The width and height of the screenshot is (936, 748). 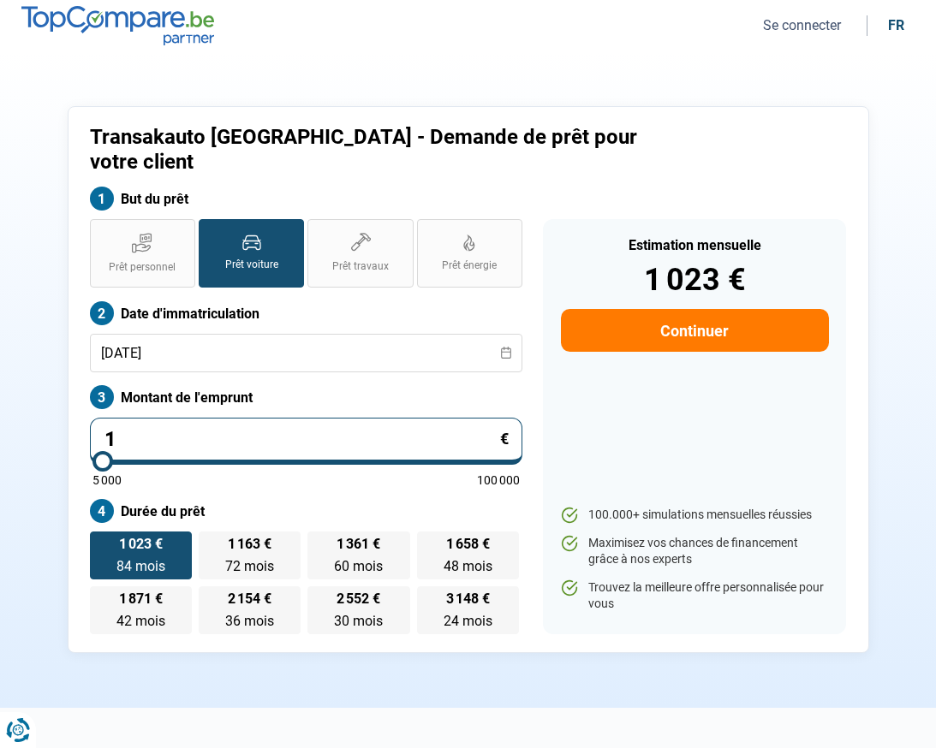 What do you see at coordinates (358, 545) in the screenshot?
I see `span: 1 361 €` at bounding box center [358, 545].